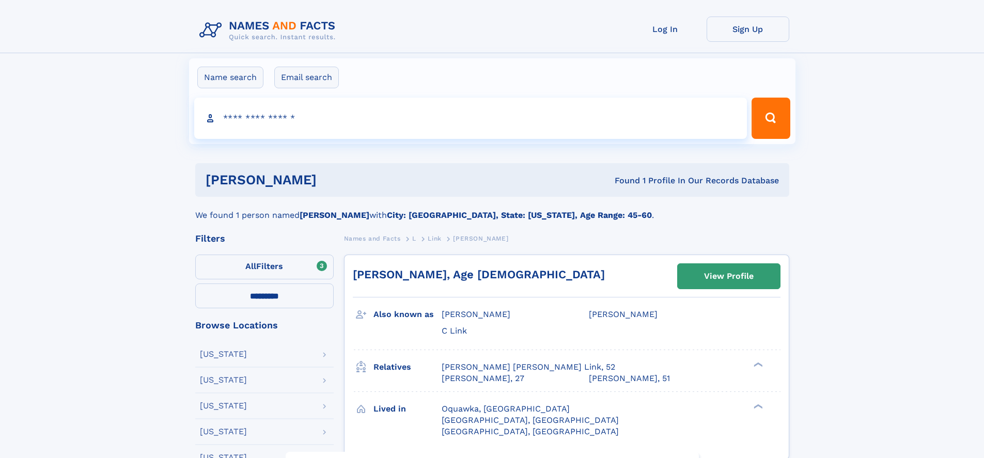 The image size is (984, 458). Describe the element at coordinates (414, 239) in the screenshot. I see `span: L` at that location.